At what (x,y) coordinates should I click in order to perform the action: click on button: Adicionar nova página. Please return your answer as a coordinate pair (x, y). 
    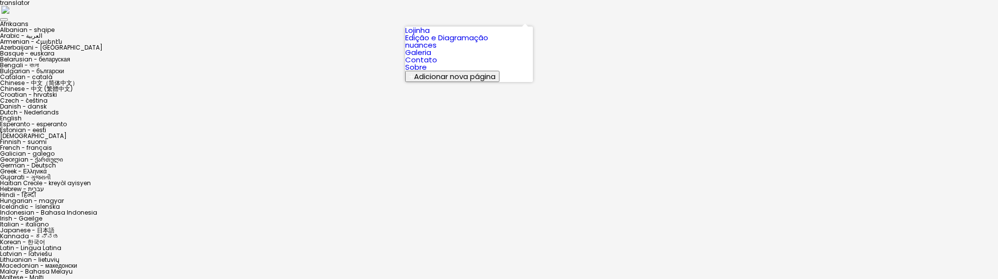
    Looking at the image, I should click on (452, 76).